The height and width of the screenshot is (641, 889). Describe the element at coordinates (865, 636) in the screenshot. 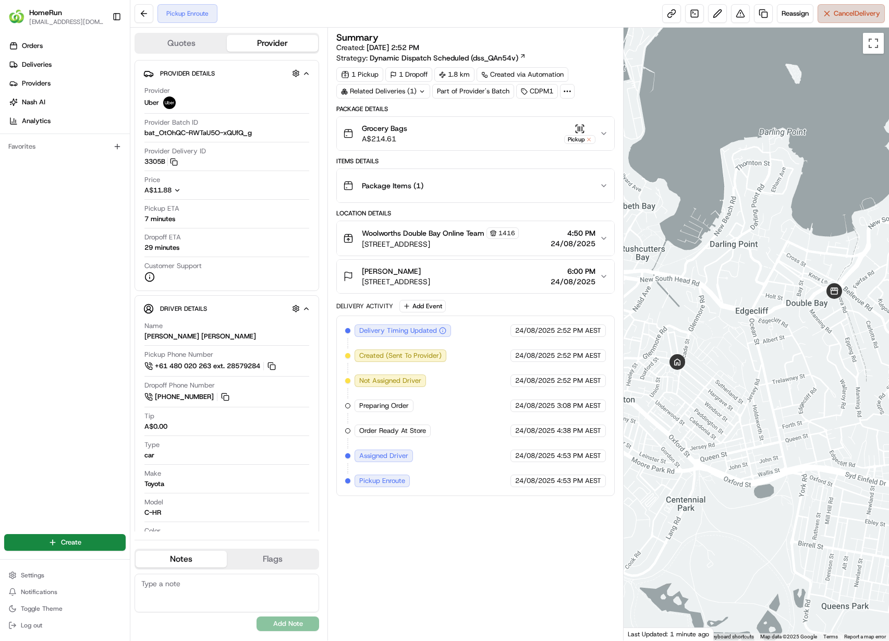

I see `a: Report a map error` at that location.